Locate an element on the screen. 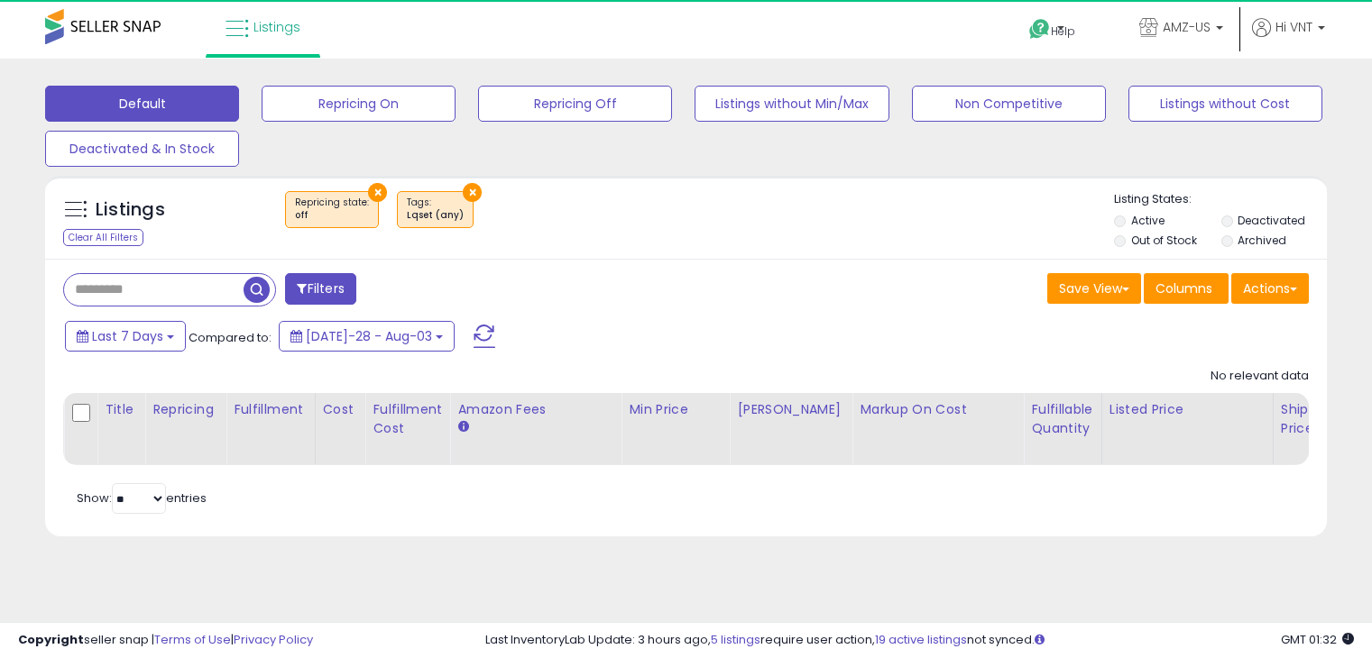 This screenshot has width=1372, height=658. a: 5 listings is located at coordinates (735, 639).